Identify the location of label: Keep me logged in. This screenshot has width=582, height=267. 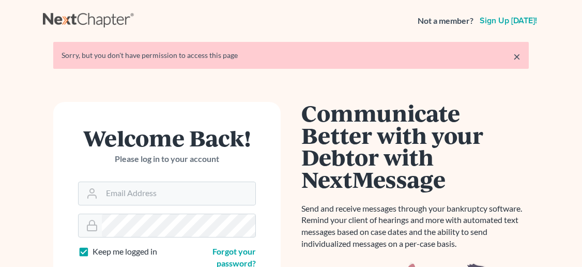
(125, 251).